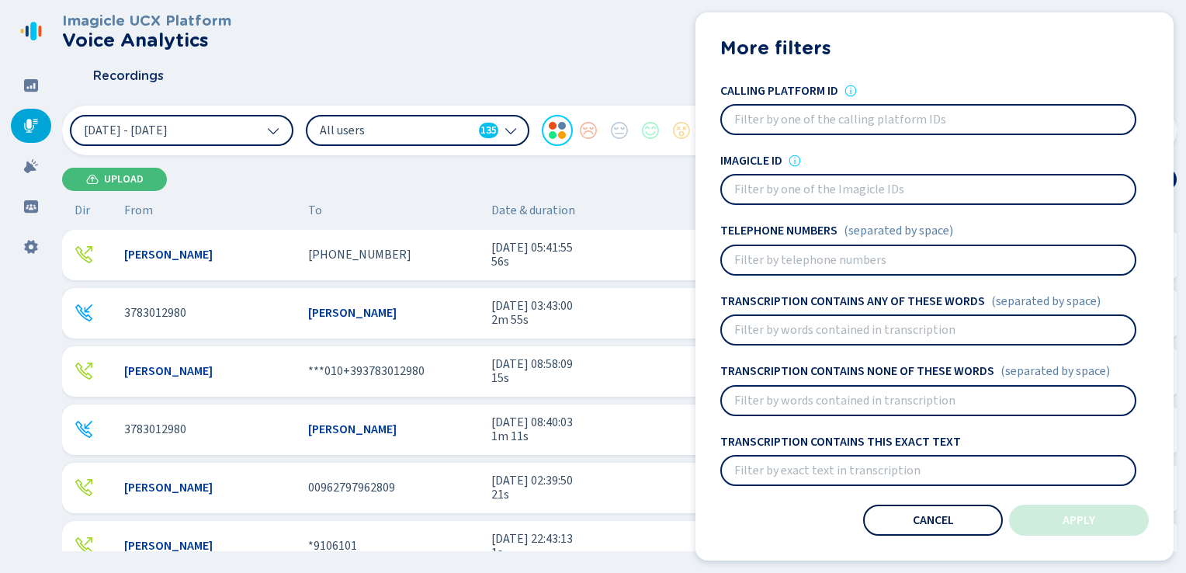 The image size is (1186, 573). What do you see at coordinates (933, 520) in the screenshot?
I see `button: Cancel` at bounding box center [933, 520].